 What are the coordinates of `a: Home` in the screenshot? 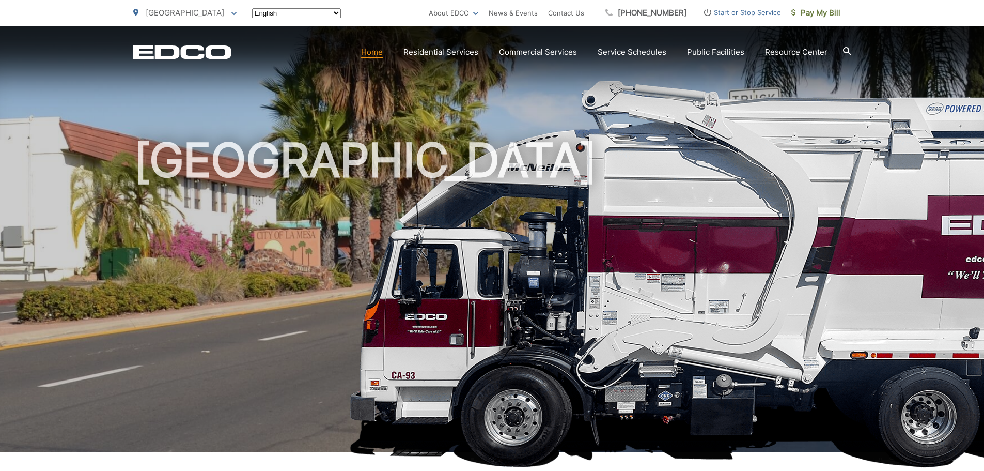 It's located at (372, 52).